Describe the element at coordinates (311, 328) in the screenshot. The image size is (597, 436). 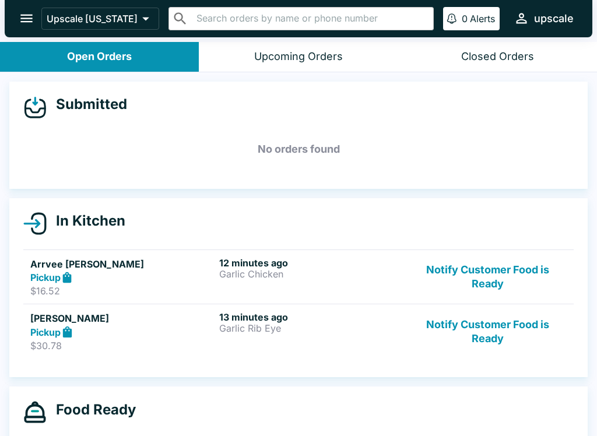
I see `p: Garlic Rib Eye` at that location.